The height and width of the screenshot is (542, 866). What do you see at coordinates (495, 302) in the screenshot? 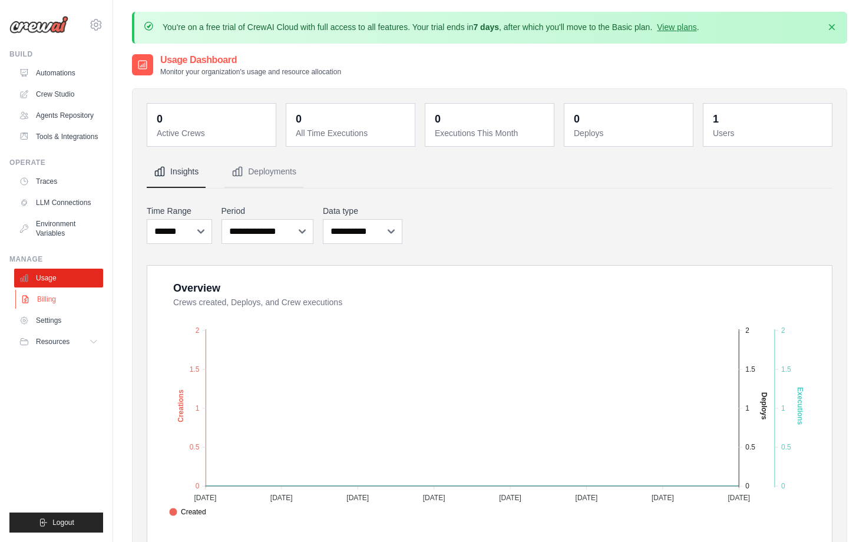
I see `dt: Crews created, Deploys, and Crew executions` at bounding box center [495, 302].